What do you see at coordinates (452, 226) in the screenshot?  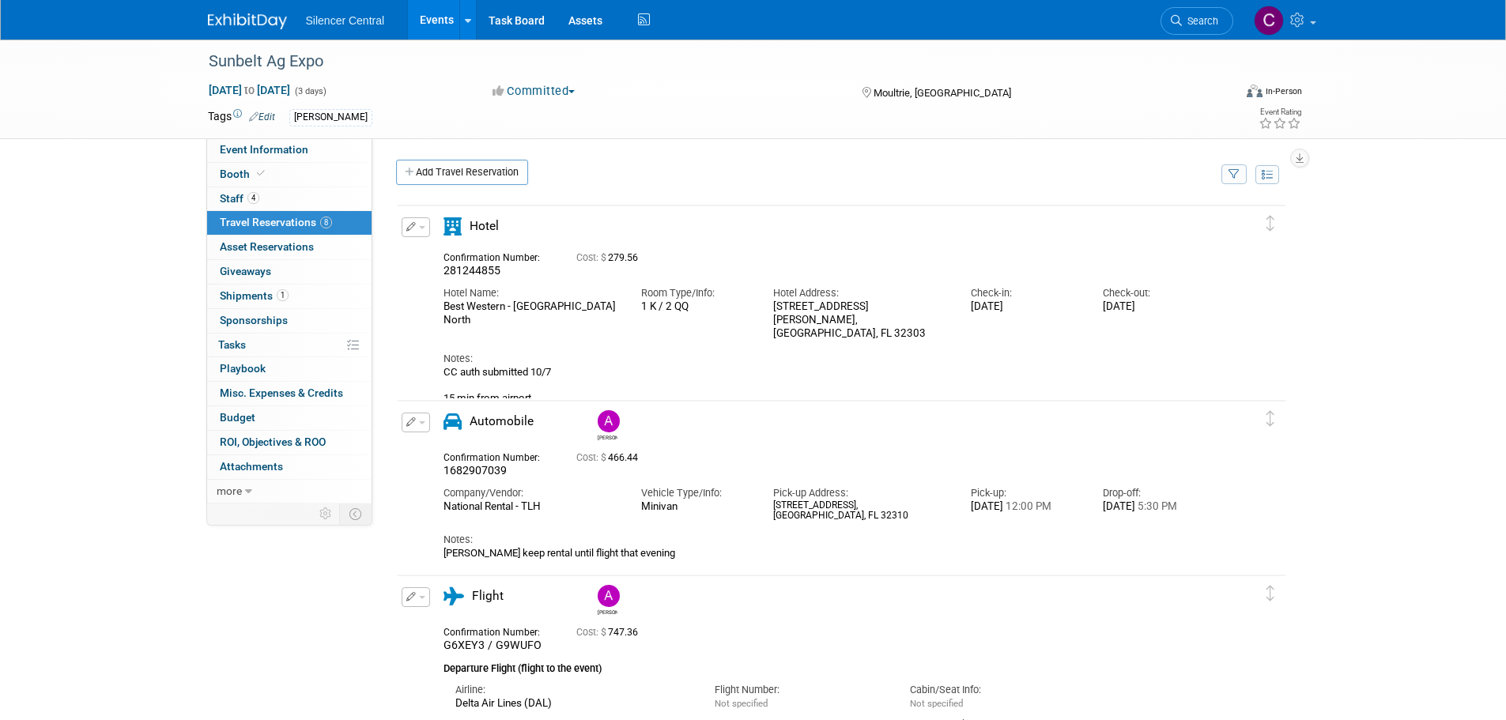 I see `i: Hotel` at bounding box center [452, 226].